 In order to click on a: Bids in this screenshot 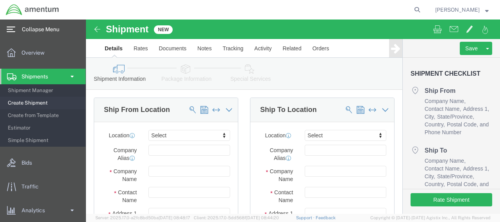, I will do `click(43, 163)`.